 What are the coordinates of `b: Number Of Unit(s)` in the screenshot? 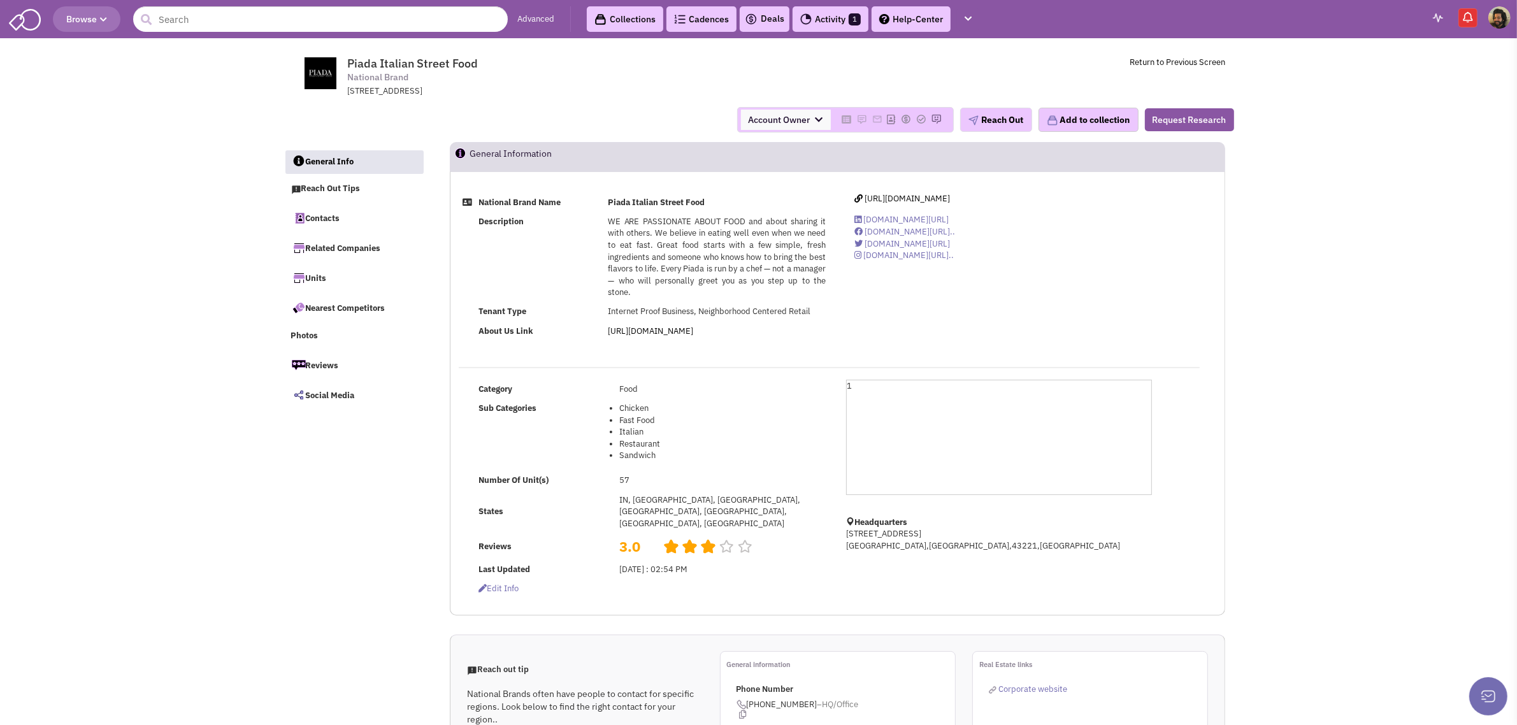 It's located at (514, 480).